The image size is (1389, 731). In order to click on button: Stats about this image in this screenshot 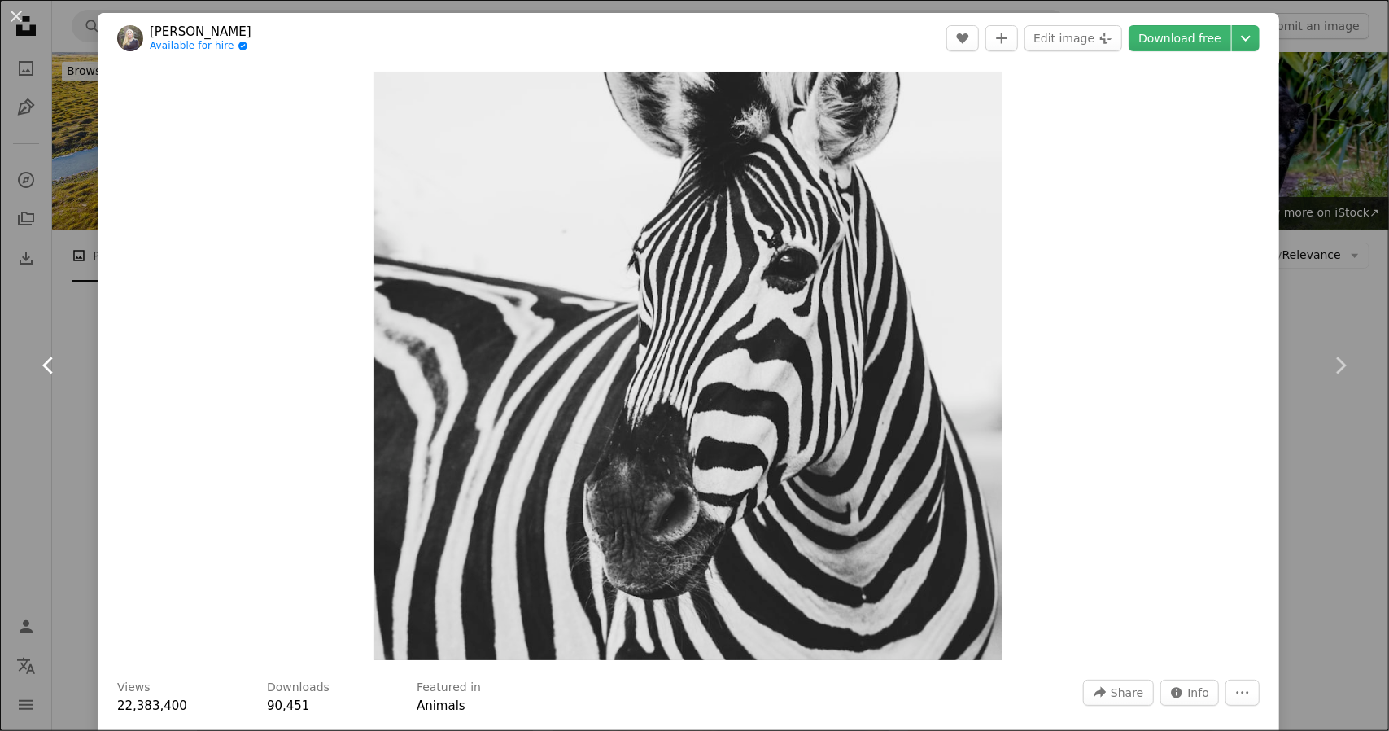, I will do `click(1190, 693)`.